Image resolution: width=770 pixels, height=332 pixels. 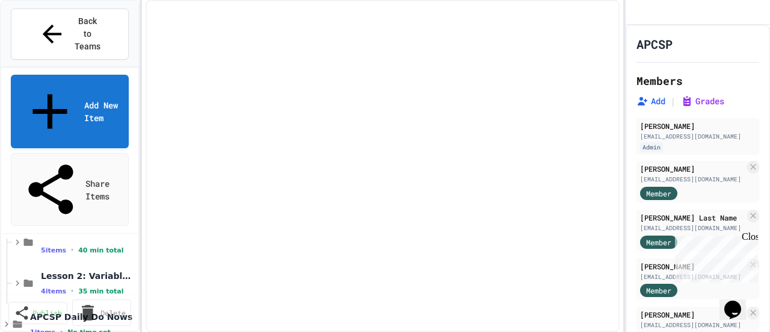 I want to click on span: Lesson 2: Variables & Data Types, so click(x=88, y=276).